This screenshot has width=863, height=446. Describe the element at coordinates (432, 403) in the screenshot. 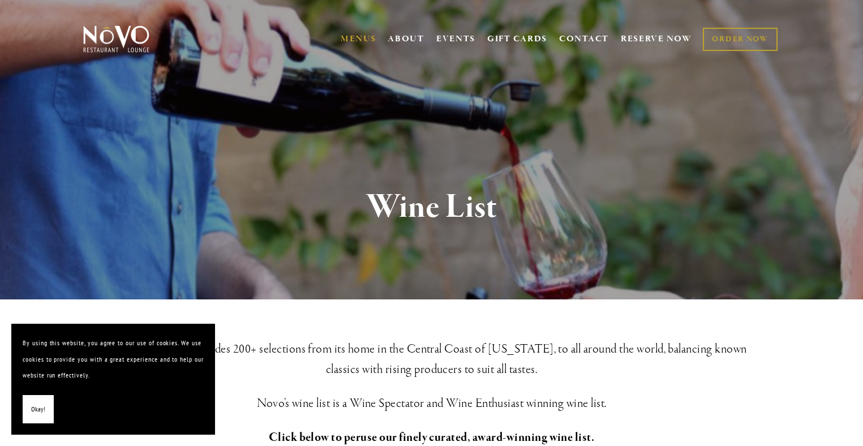

I see `h3: Novo’s wine list is a Wine Spectator and Wine Enthusiast winning wine list.` at that location.